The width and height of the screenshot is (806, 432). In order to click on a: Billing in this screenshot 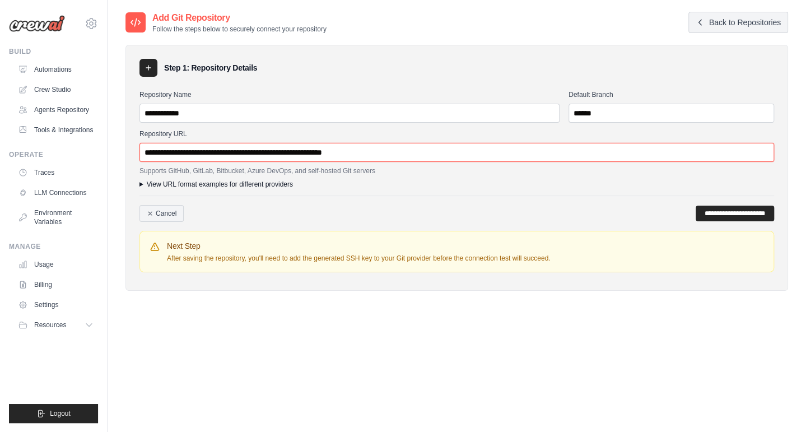, I will do `click(55, 285)`.